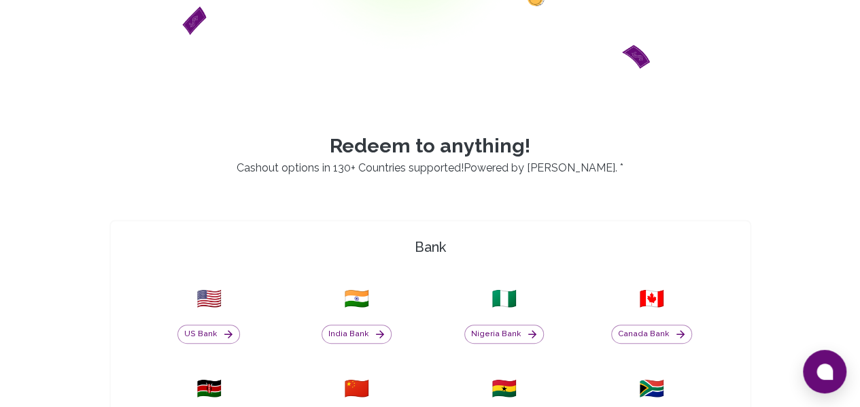 The width and height of the screenshot is (860, 407). What do you see at coordinates (652, 334) in the screenshot?
I see `button: Canada Bank` at bounding box center [652, 334].